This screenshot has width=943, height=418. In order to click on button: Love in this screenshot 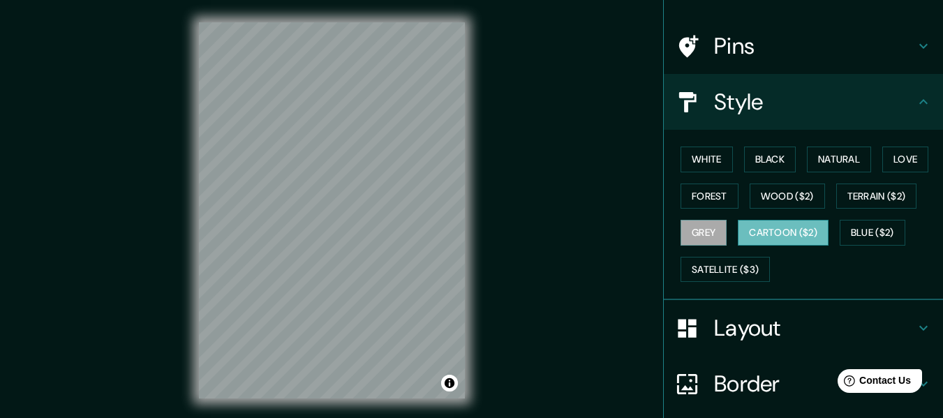, I will do `click(906, 159)`.